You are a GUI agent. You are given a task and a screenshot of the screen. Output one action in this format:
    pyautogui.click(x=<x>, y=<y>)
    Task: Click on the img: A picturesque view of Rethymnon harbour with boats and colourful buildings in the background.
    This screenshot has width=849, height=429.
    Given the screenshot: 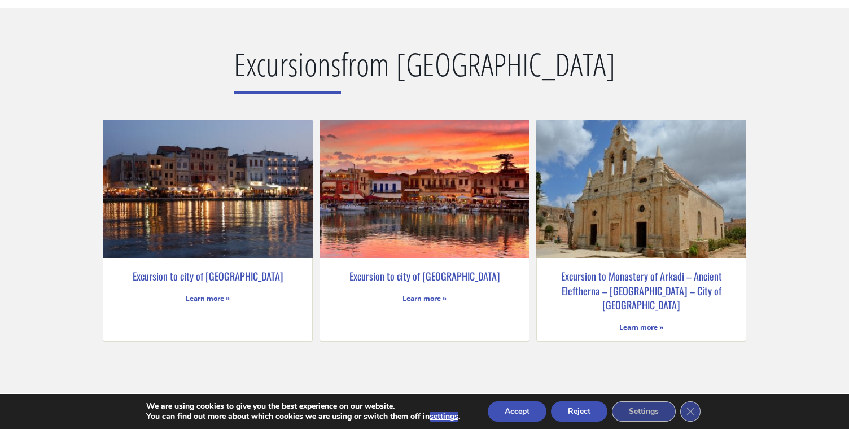 What is the action you would take?
    pyautogui.click(x=424, y=189)
    